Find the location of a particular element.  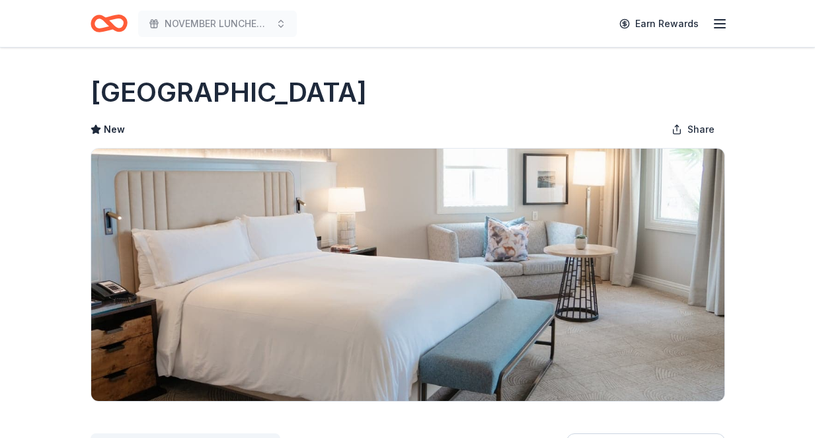

a: Earn Rewards is located at coordinates (659, 24).